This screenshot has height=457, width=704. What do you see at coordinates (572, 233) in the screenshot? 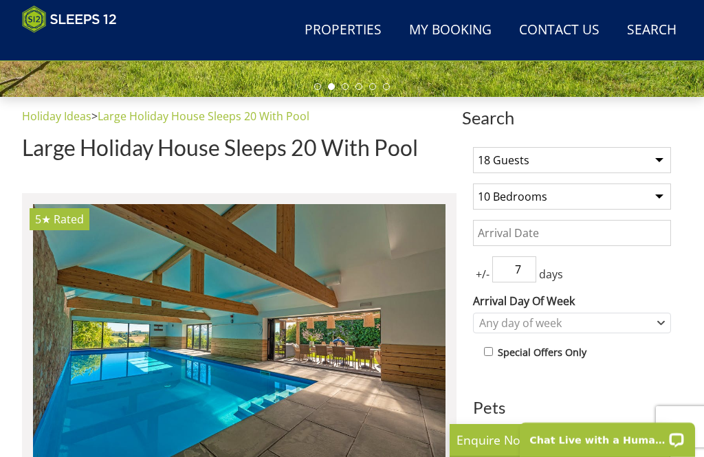
I see `input: Arrival Date` at bounding box center [572, 233].